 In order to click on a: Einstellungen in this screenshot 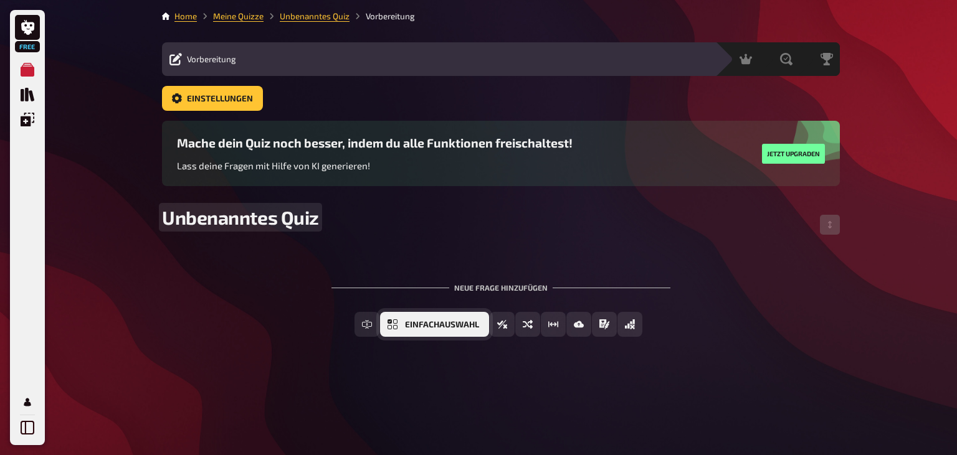, I will do `click(212, 98)`.